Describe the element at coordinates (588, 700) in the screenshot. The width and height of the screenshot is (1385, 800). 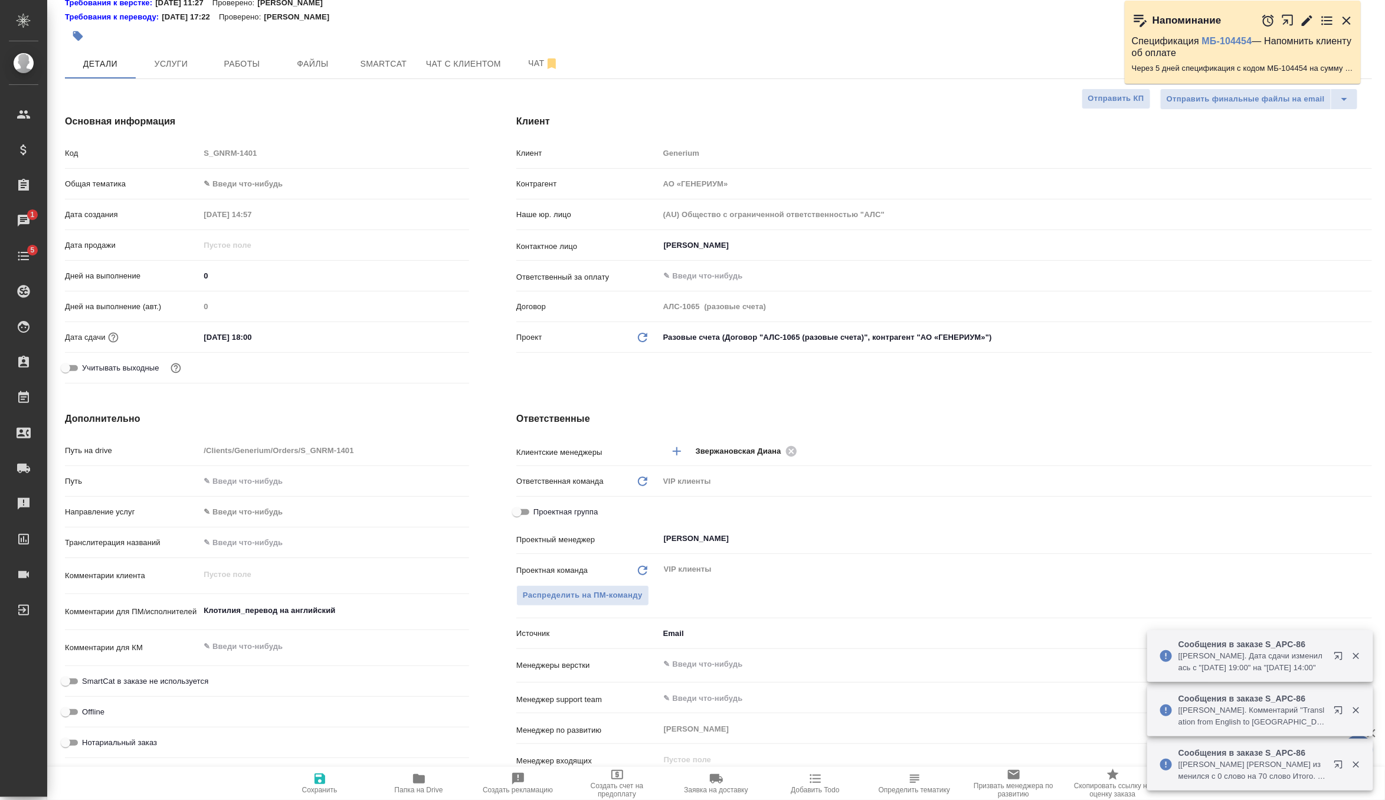
I see `p: Менеджер support team` at that location.